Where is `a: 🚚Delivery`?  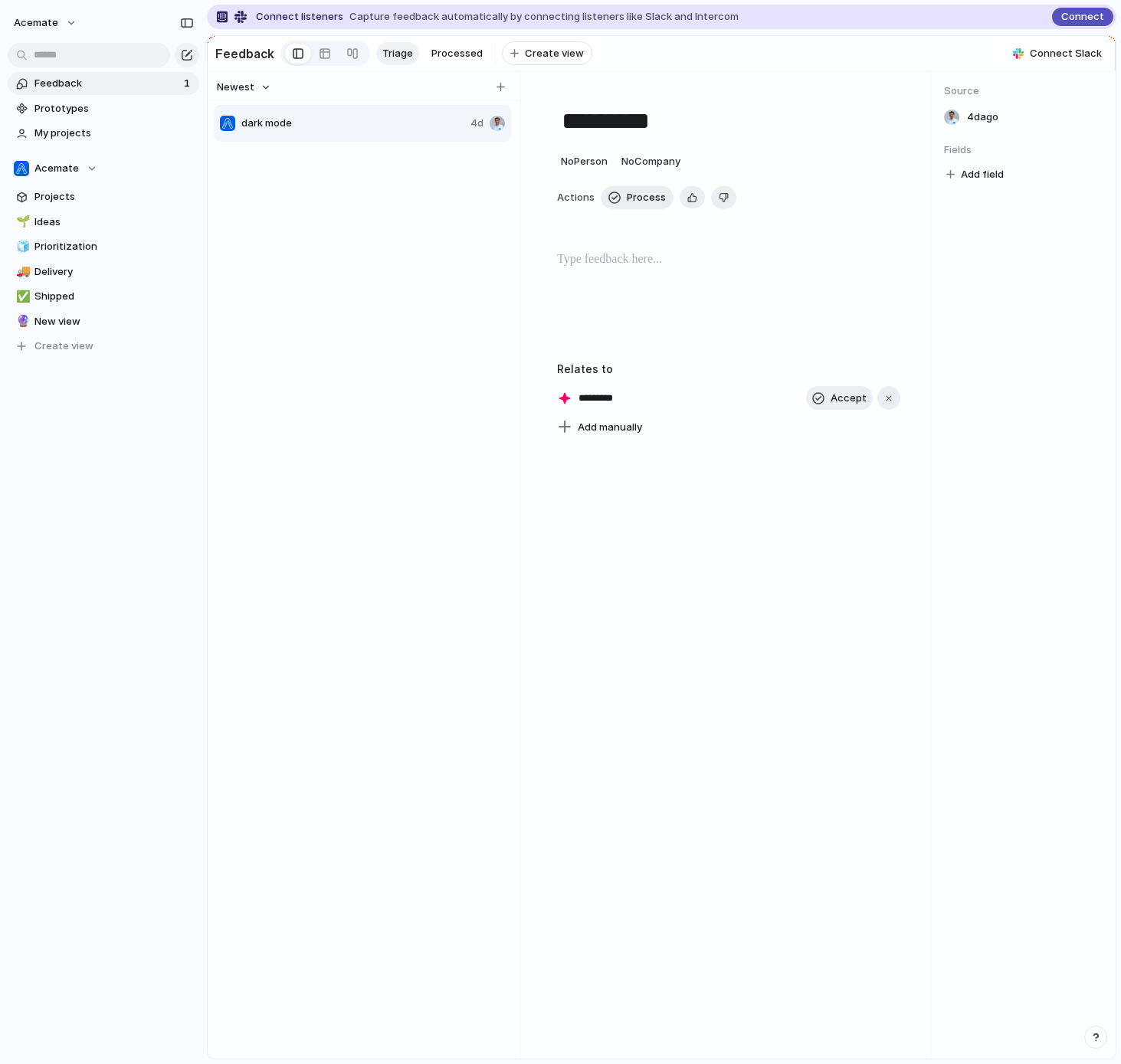 a: 🚚Delivery is located at coordinates (103, 272).